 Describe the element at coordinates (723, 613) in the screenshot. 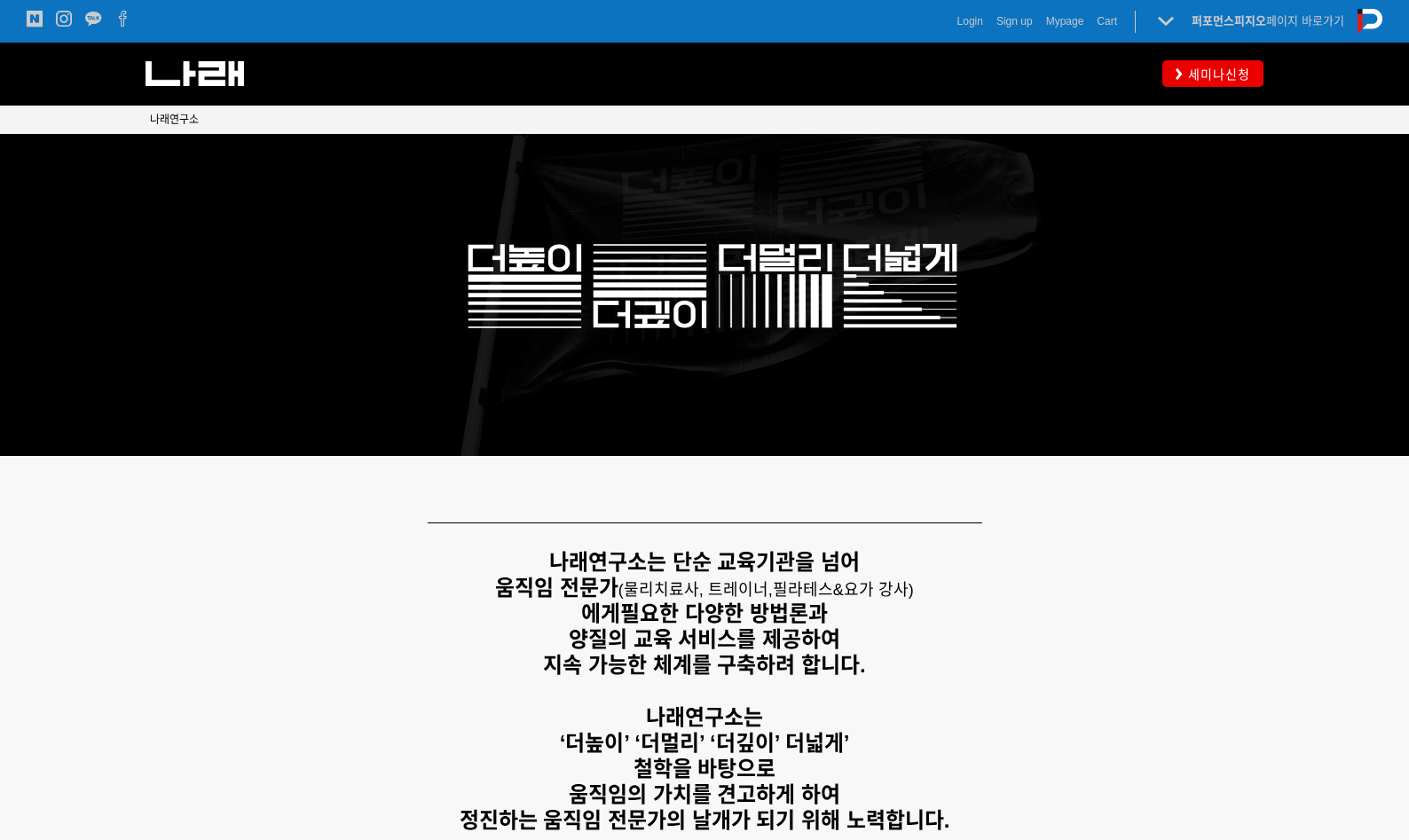

I see `strong: 필요한 다양한 방법론과` at that location.